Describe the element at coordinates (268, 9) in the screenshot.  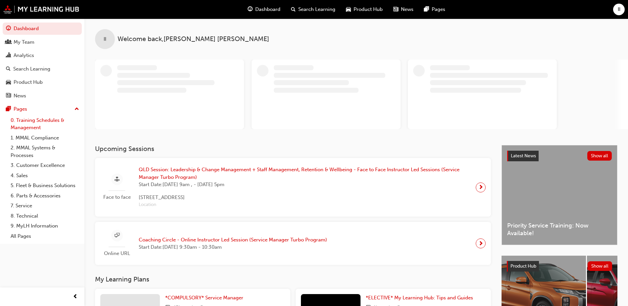
I see `span: Dashboard` at that location.